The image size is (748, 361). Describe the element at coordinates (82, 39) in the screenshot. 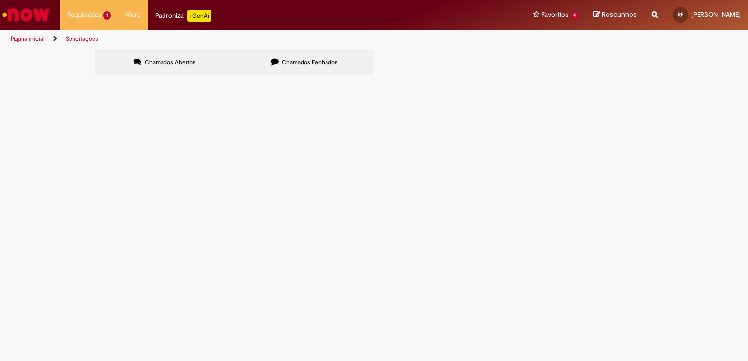

I see `a: Solicitações` at that location.